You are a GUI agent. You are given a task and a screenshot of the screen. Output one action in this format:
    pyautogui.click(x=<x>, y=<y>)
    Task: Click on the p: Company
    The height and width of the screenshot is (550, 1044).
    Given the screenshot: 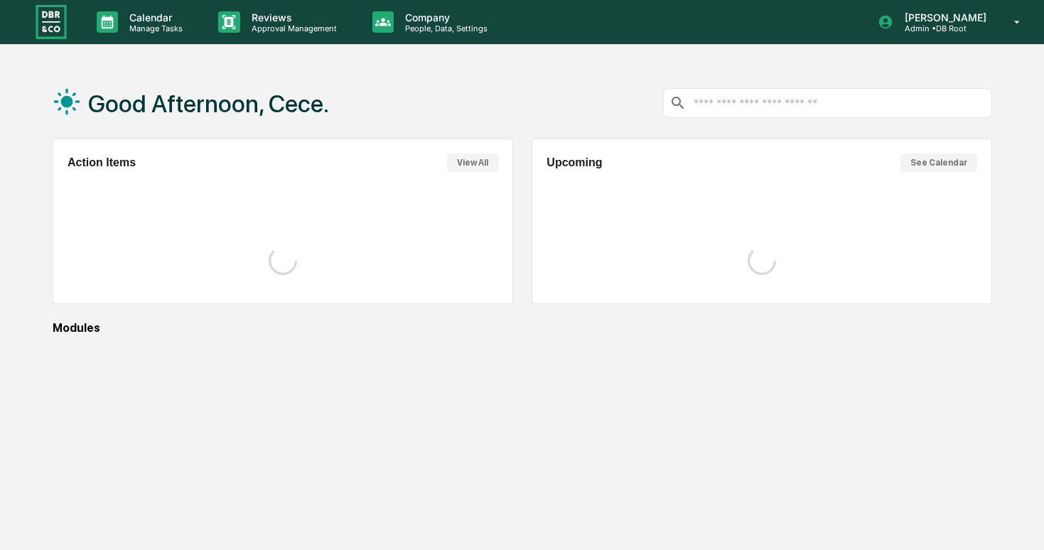 What is the action you would take?
    pyautogui.click(x=444, y=17)
    